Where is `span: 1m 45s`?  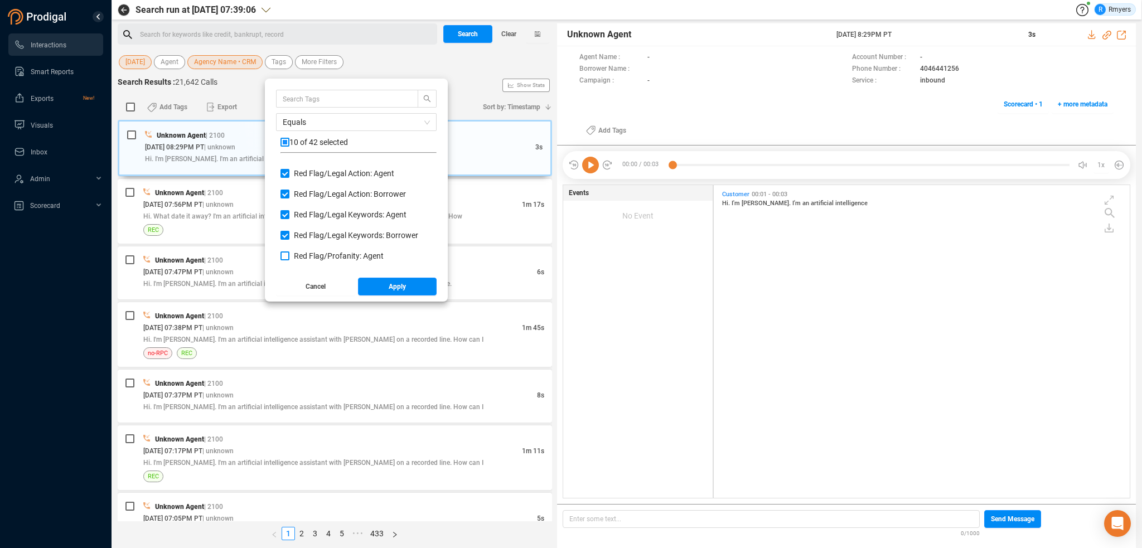
span: 1m 45s is located at coordinates (533, 328).